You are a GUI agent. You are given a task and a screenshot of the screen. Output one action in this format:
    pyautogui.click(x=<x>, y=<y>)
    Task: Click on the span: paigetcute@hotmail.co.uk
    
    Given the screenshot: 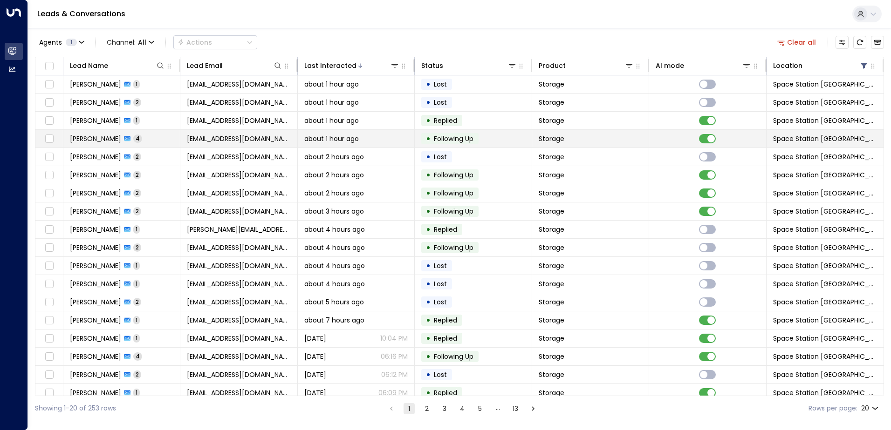 What is the action you would take?
    pyautogui.click(x=238, y=157)
    